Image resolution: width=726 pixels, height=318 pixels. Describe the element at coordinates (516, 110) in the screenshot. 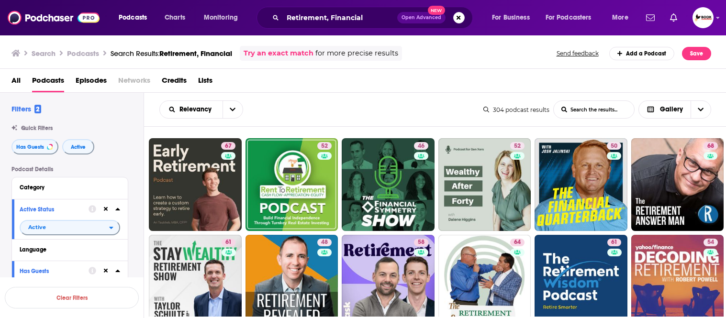

I see `div: 304 podcast results` at that location.